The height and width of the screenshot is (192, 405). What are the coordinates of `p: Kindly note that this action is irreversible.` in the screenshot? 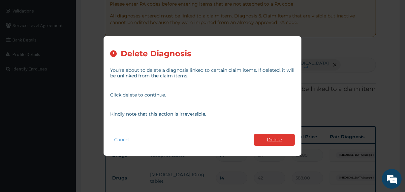 It's located at (203, 114).